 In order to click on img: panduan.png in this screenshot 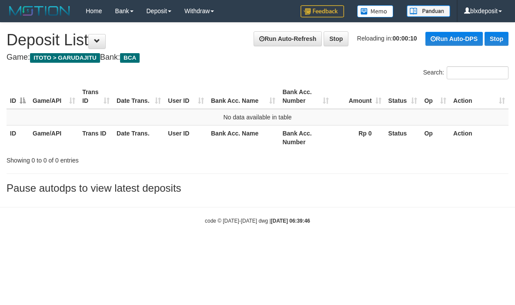, I will do `click(429, 11)`.